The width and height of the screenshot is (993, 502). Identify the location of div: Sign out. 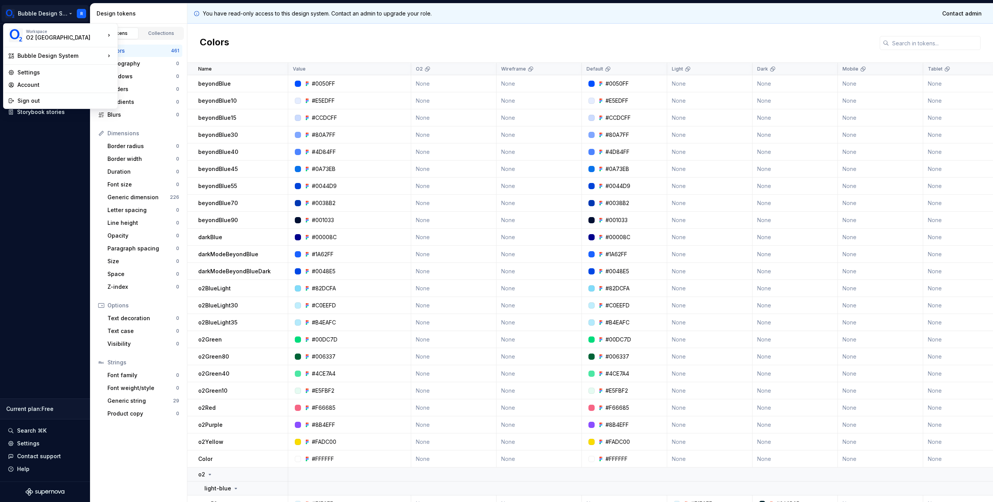
(65, 101).